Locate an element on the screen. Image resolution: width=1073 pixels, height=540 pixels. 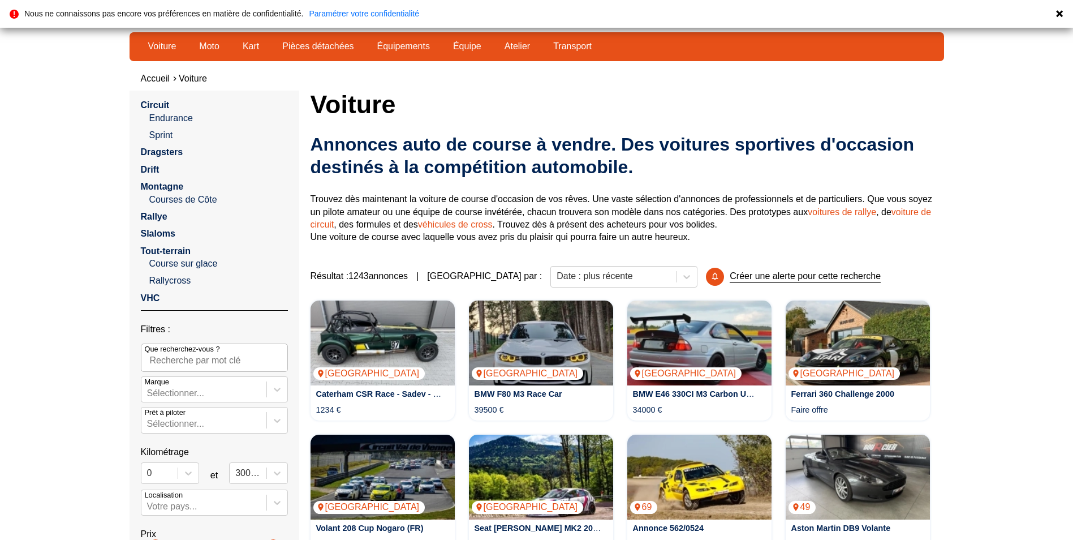
p: Kilométrage is located at coordinates (214, 452).